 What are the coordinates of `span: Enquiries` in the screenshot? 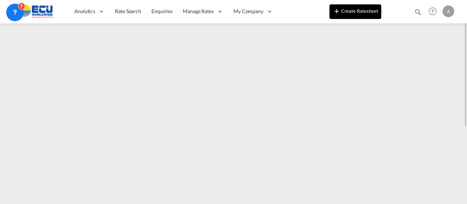 It's located at (162, 11).